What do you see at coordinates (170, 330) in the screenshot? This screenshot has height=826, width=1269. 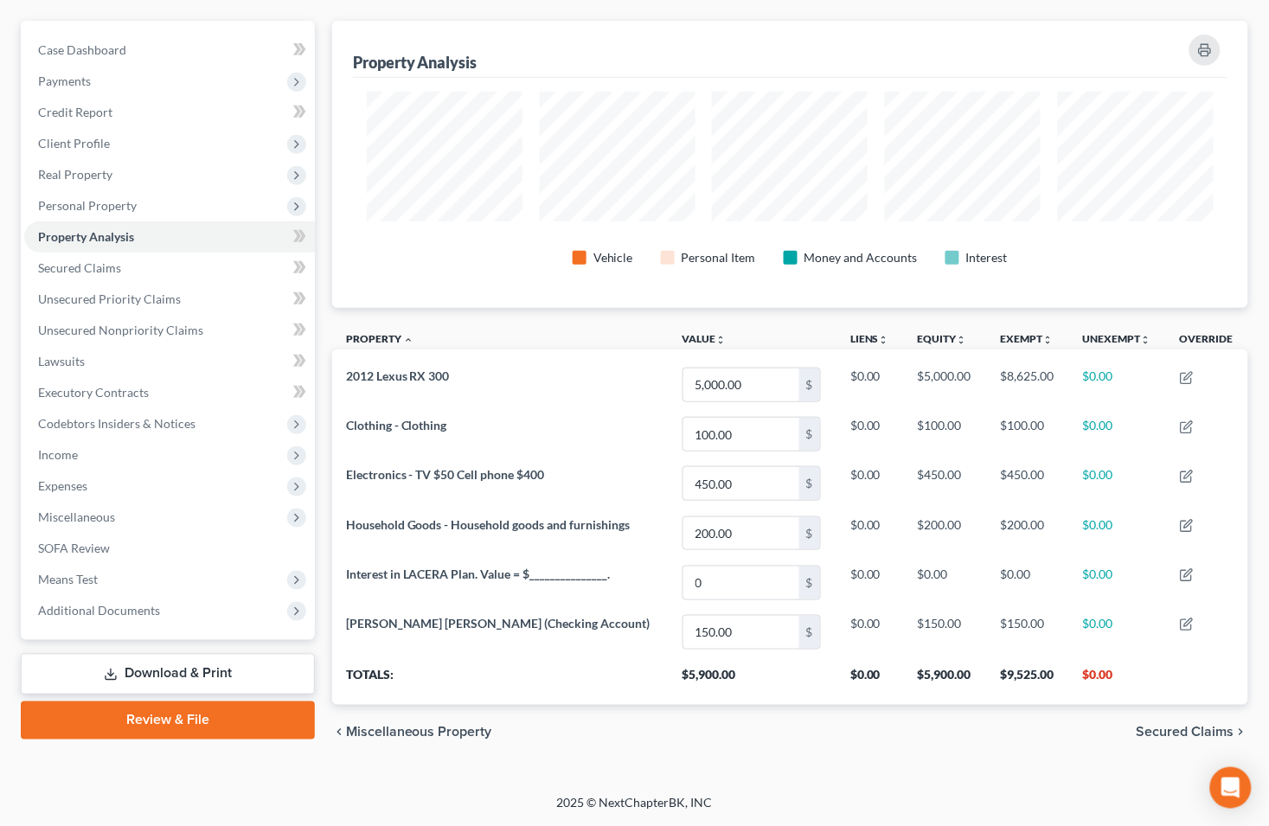 I see `a: Unsecured Nonpriority Claims` at bounding box center [170, 330].